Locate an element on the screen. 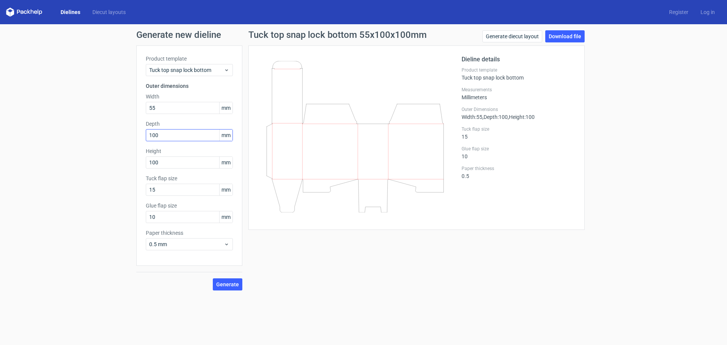 The width and height of the screenshot is (727, 345). div: Millimeters is located at coordinates (518, 94).